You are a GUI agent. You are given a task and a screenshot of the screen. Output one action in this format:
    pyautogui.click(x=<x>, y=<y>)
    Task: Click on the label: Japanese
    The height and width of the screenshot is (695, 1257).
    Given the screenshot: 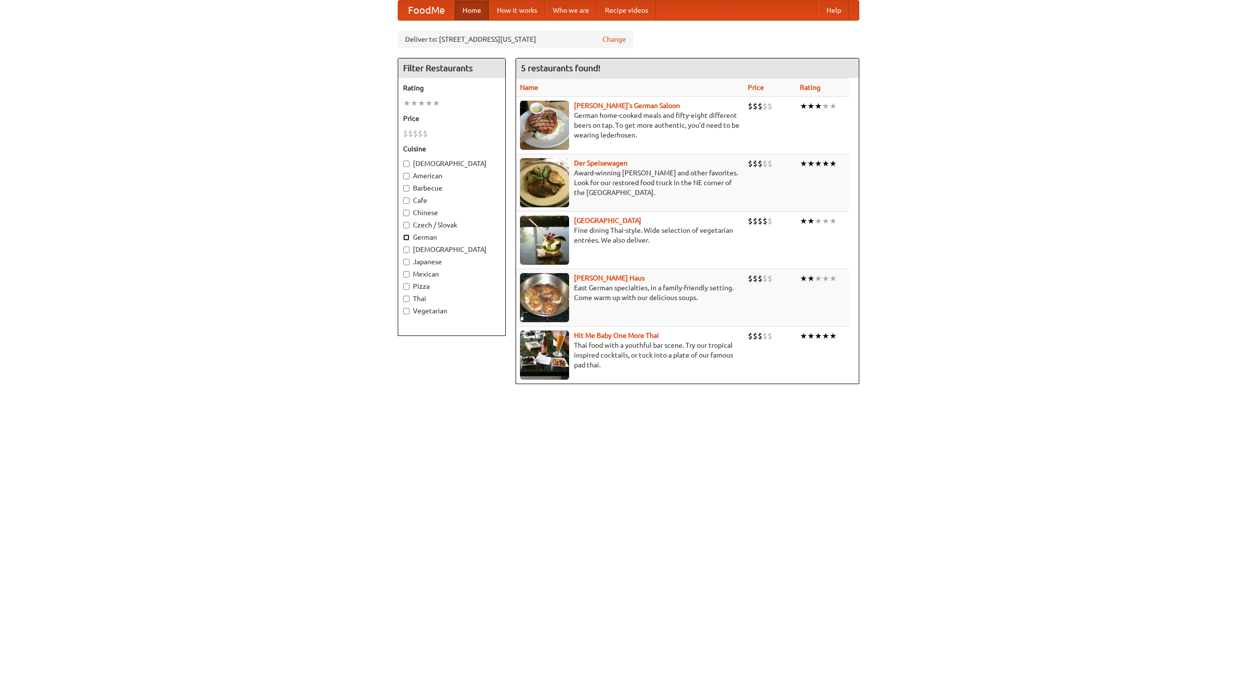 What is the action you would take?
    pyautogui.click(x=452, y=262)
    